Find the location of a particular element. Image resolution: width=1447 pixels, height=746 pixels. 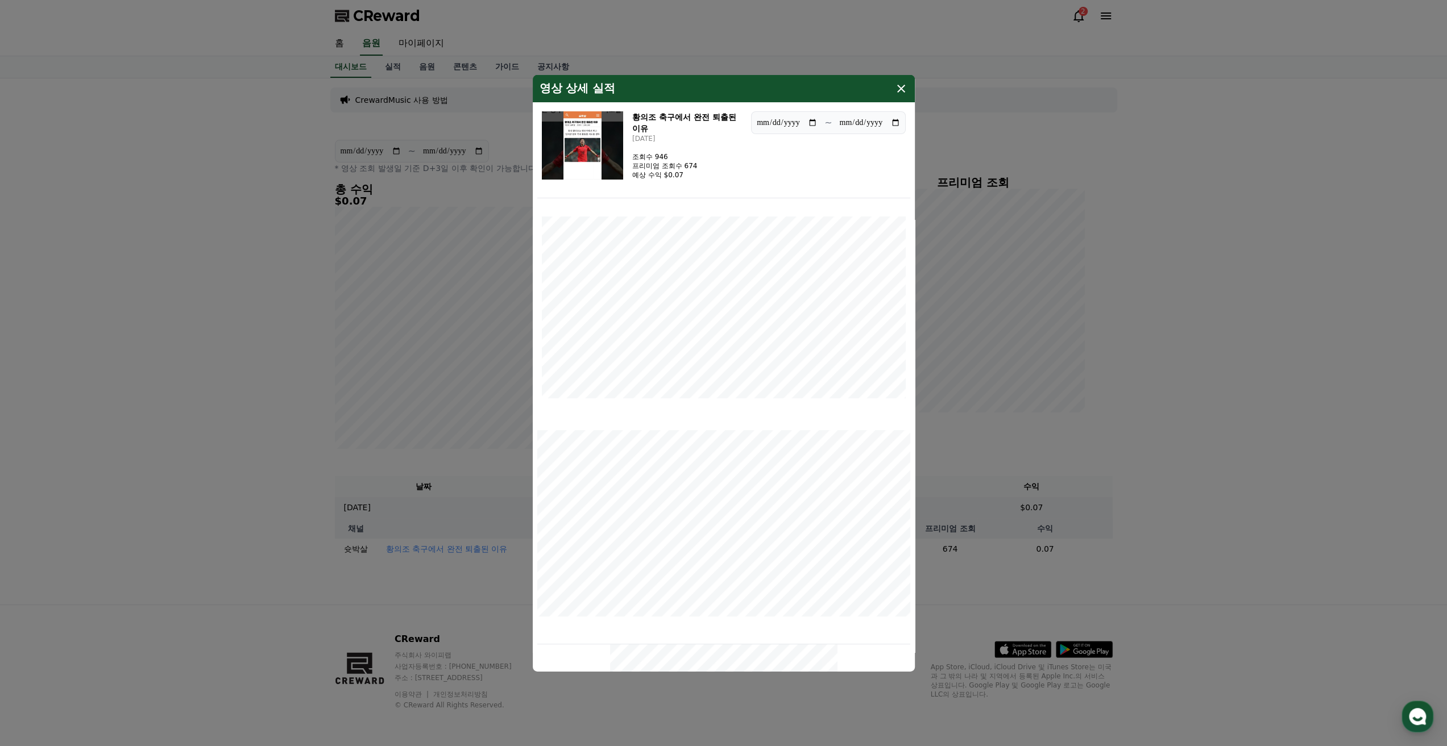

p: 예상 수익 $0.07 is located at coordinates (665, 175).